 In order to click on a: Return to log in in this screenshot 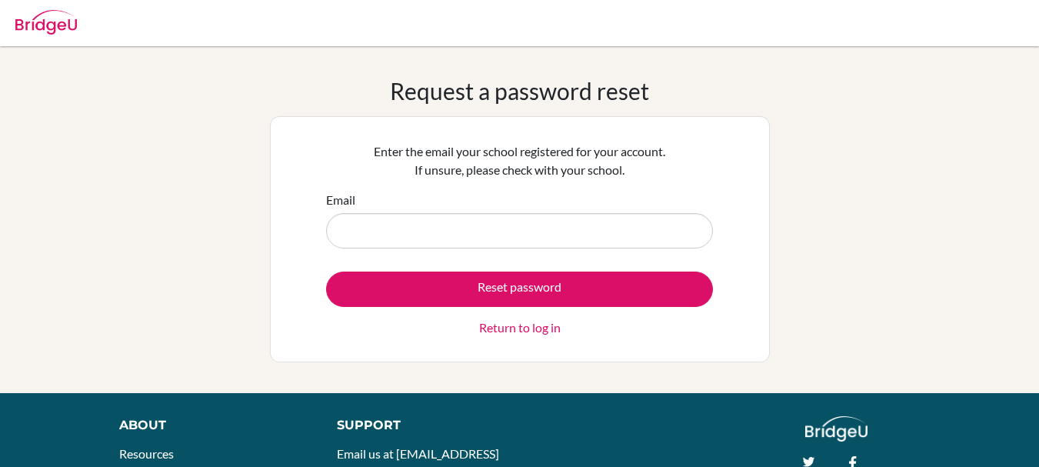, I will do `click(520, 328)`.